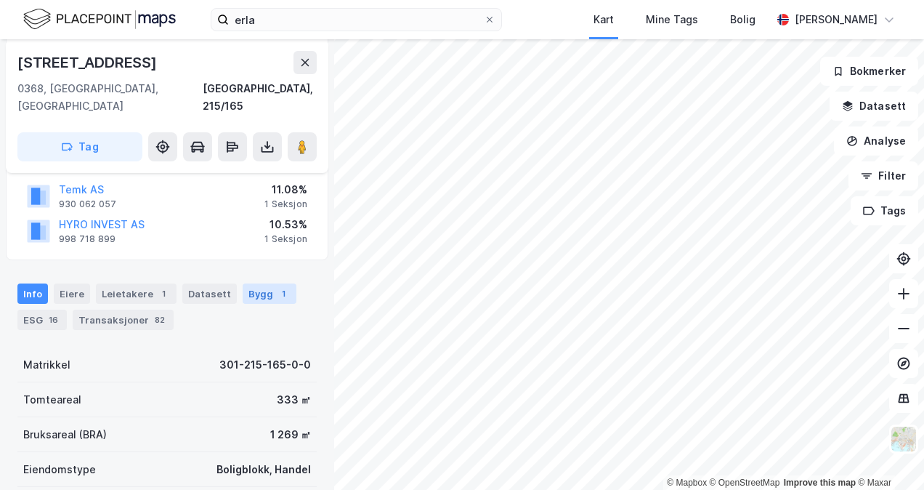 This screenshot has height=490, width=924. What do you see at coordinates (87, 239) in the screenshot?
I see `div: 998 718 899` at bounding box center [87, 239].